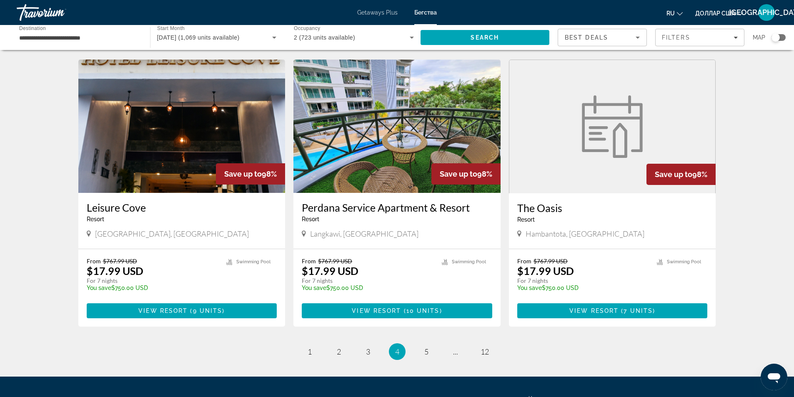  Describe the element at coordinates (397, 311) in the screenshot. I see `a: View Resort(10 units)` at that location.